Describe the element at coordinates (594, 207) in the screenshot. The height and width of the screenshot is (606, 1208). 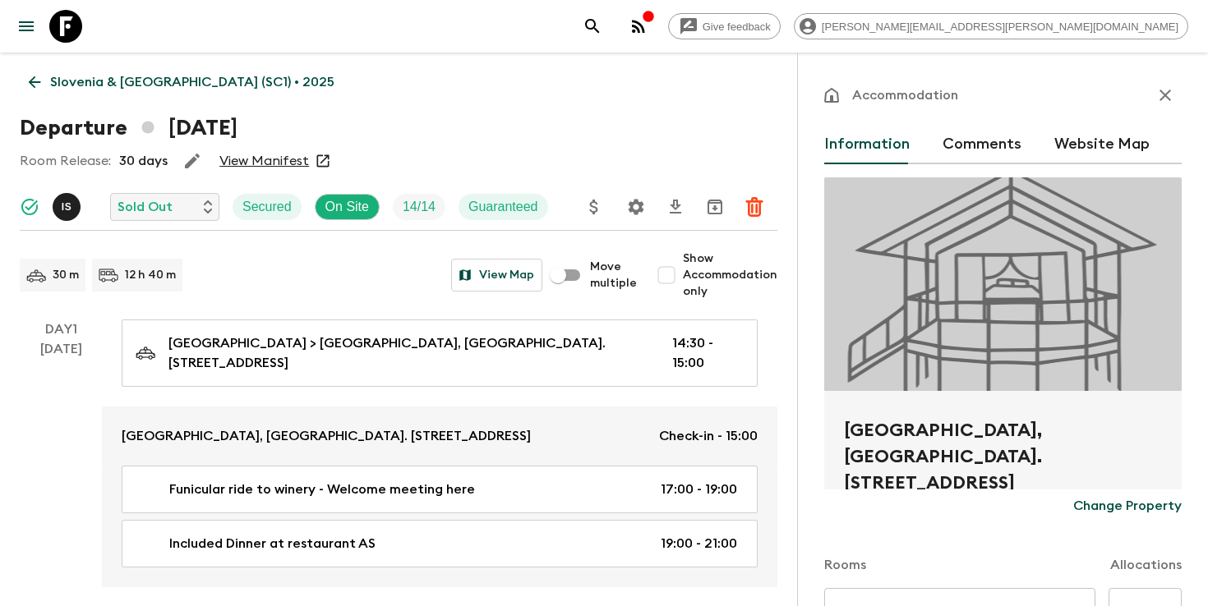
I see `button: Update Price, Early Bird Discount and Costs` at that location.